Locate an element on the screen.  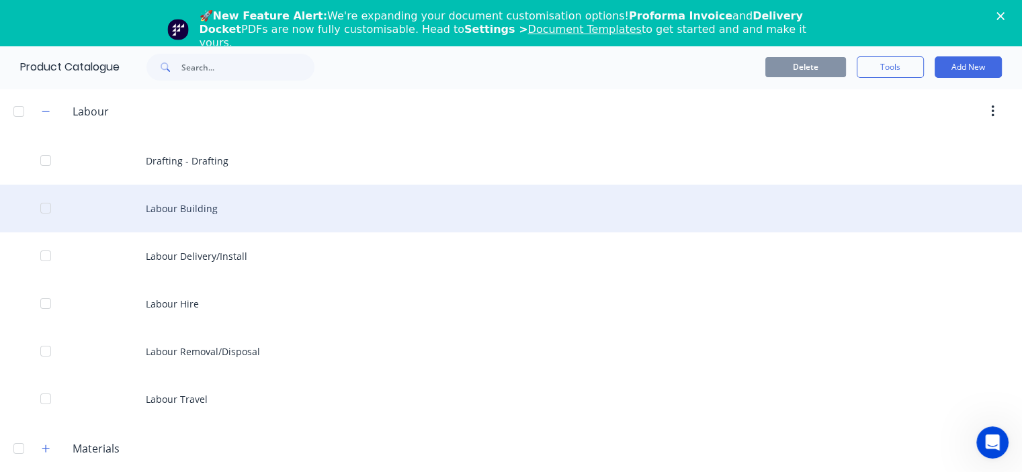
button: Add New is located at coordinates (968, 67).